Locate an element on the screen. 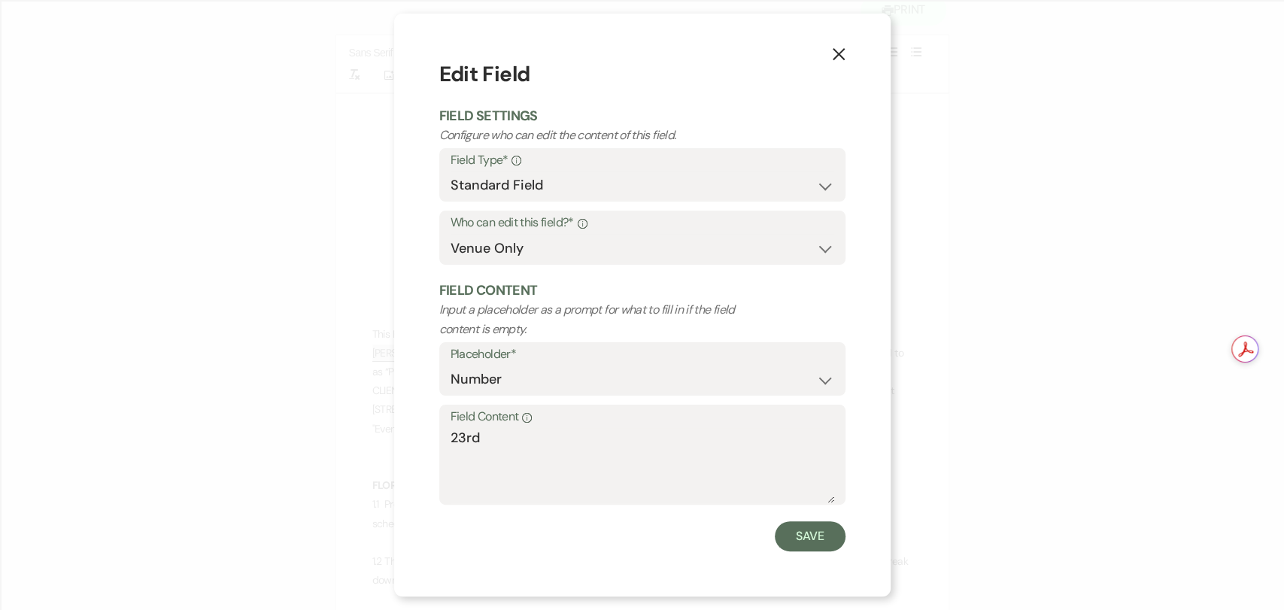  div: Home is located at coordinates (160, 13).